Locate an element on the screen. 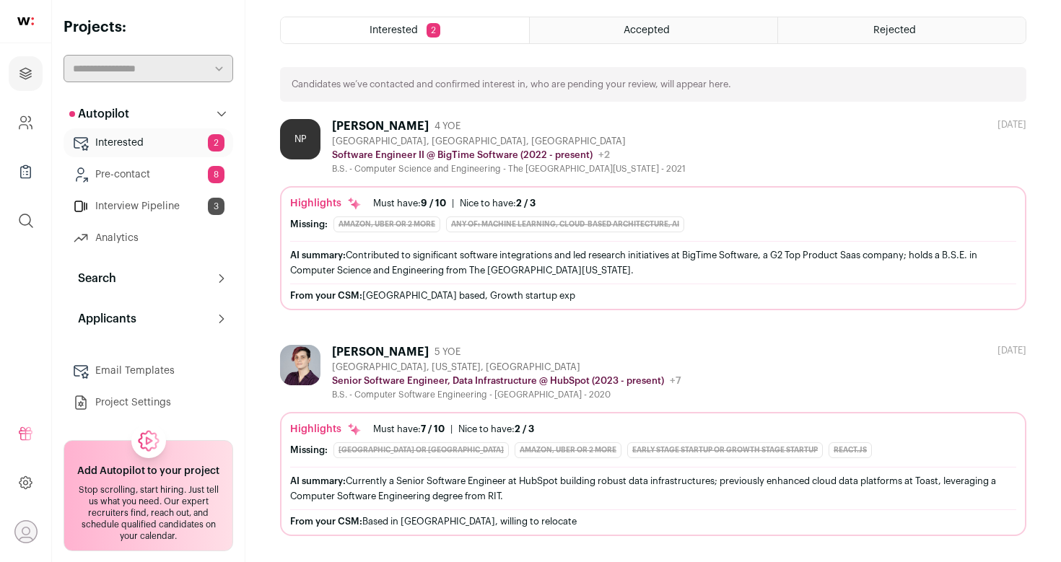  div: Stop scrolling, start hiring. Just tell us what you need. Our expert recruiters find, reach out, ... is located at coordinates (148, 513).